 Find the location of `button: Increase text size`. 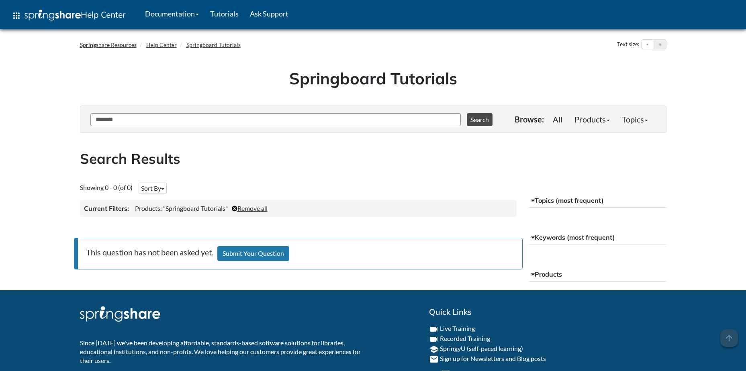

button: Increase text size is located at coordinates (660, 45).